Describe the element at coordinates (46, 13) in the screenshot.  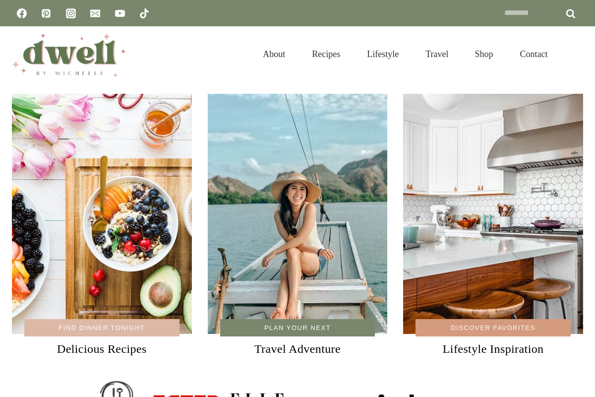
I see `a: Pinterest` at that location.